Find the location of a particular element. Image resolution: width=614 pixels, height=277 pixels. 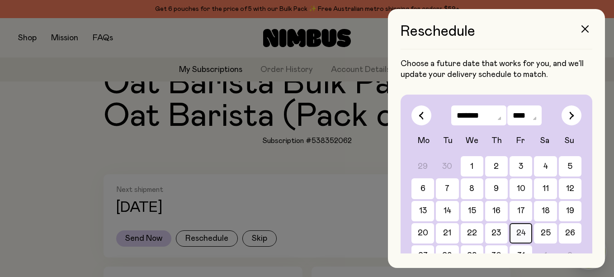

button: 26 is located at coordinates (570, 233).